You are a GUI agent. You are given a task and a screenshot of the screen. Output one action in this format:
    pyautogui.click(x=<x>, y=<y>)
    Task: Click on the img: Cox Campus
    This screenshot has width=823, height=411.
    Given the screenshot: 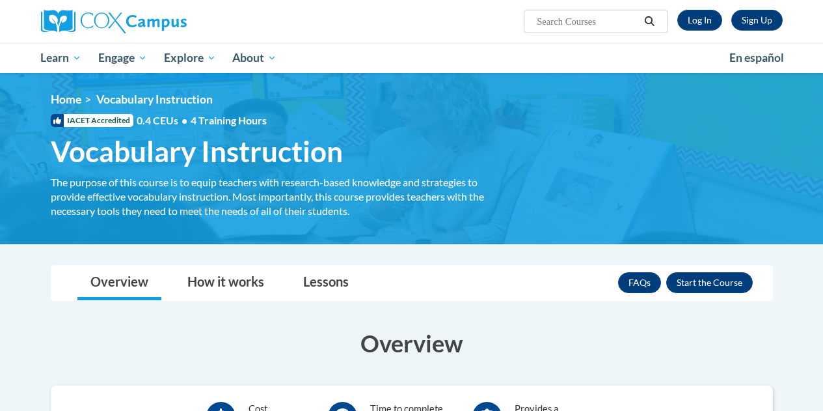 What is the action you would take?
    pyautogui.click(x=114, y=21)
    